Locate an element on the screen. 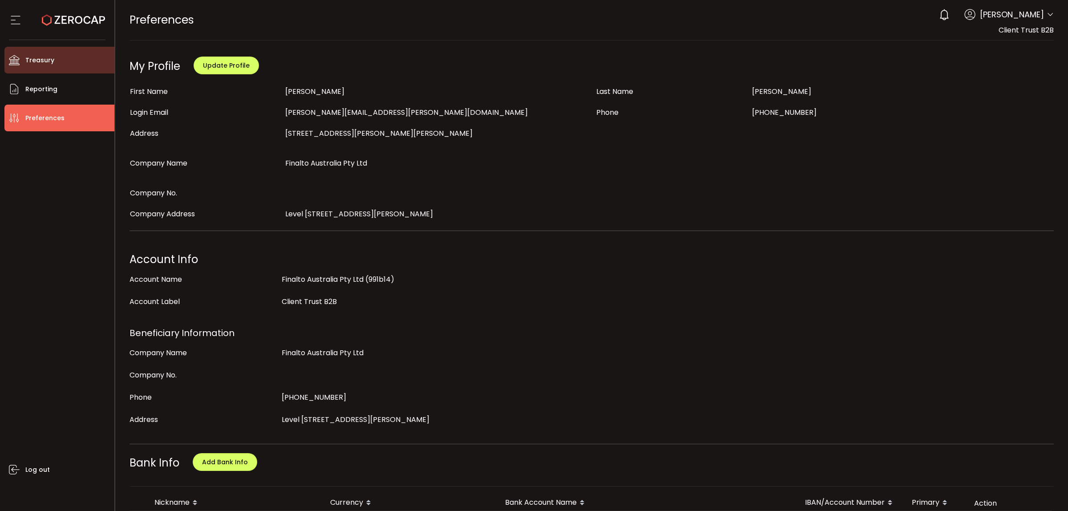 The image size is (1068, 511). div: Account Name is located at coordinates (203, 280).